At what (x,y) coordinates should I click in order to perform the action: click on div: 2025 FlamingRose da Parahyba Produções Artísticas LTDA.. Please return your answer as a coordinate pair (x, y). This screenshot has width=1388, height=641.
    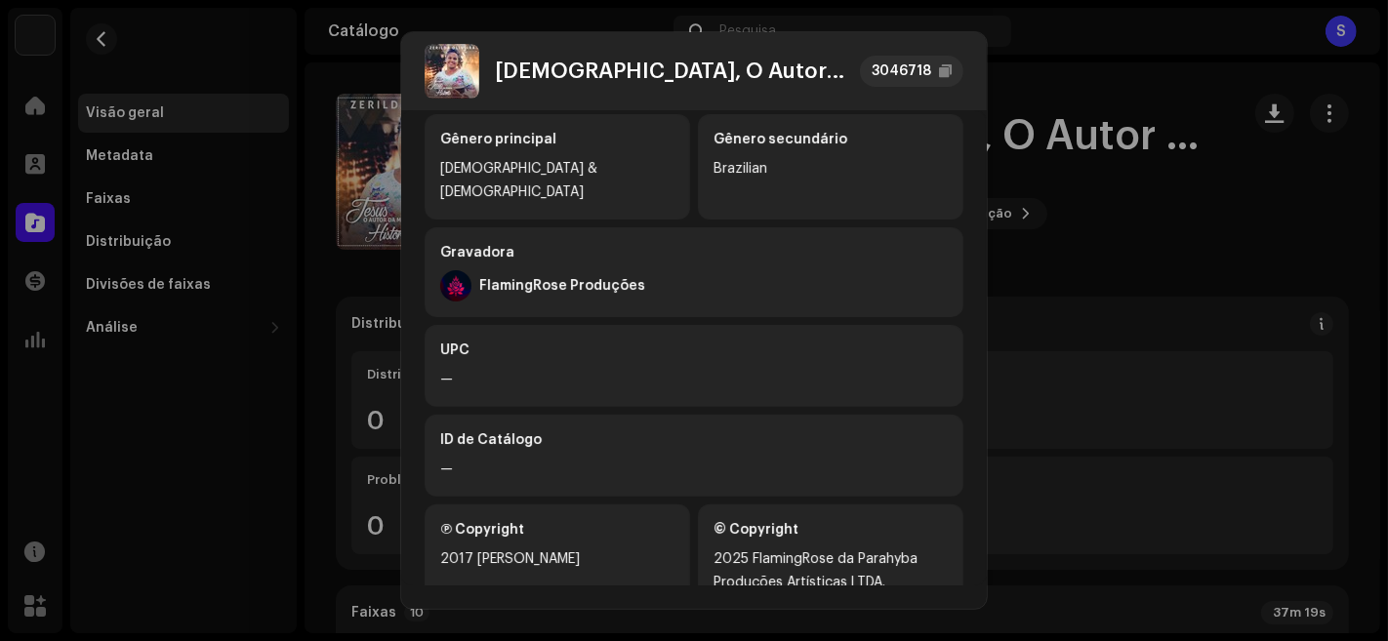
    Looking at the image, I should click on (830, 571).